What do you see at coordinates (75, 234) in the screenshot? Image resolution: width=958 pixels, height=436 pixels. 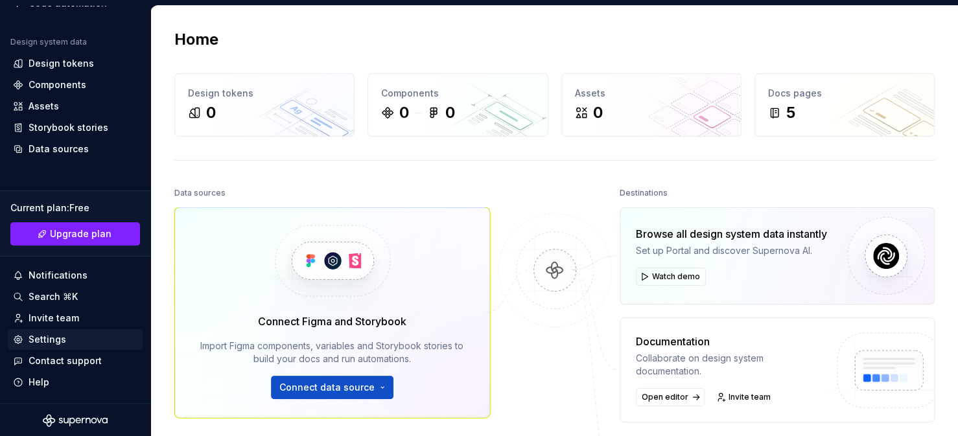 I see `a: Upgrade plan` at bounding box center [75, 234].